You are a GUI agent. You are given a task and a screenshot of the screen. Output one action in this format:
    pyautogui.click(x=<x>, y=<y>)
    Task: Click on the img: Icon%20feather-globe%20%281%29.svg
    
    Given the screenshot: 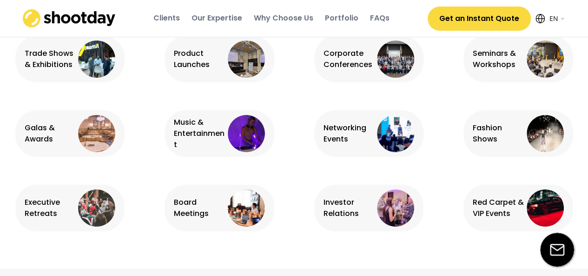 What is the action you would take?
    pyautogui.click(x=540, y=19)
    